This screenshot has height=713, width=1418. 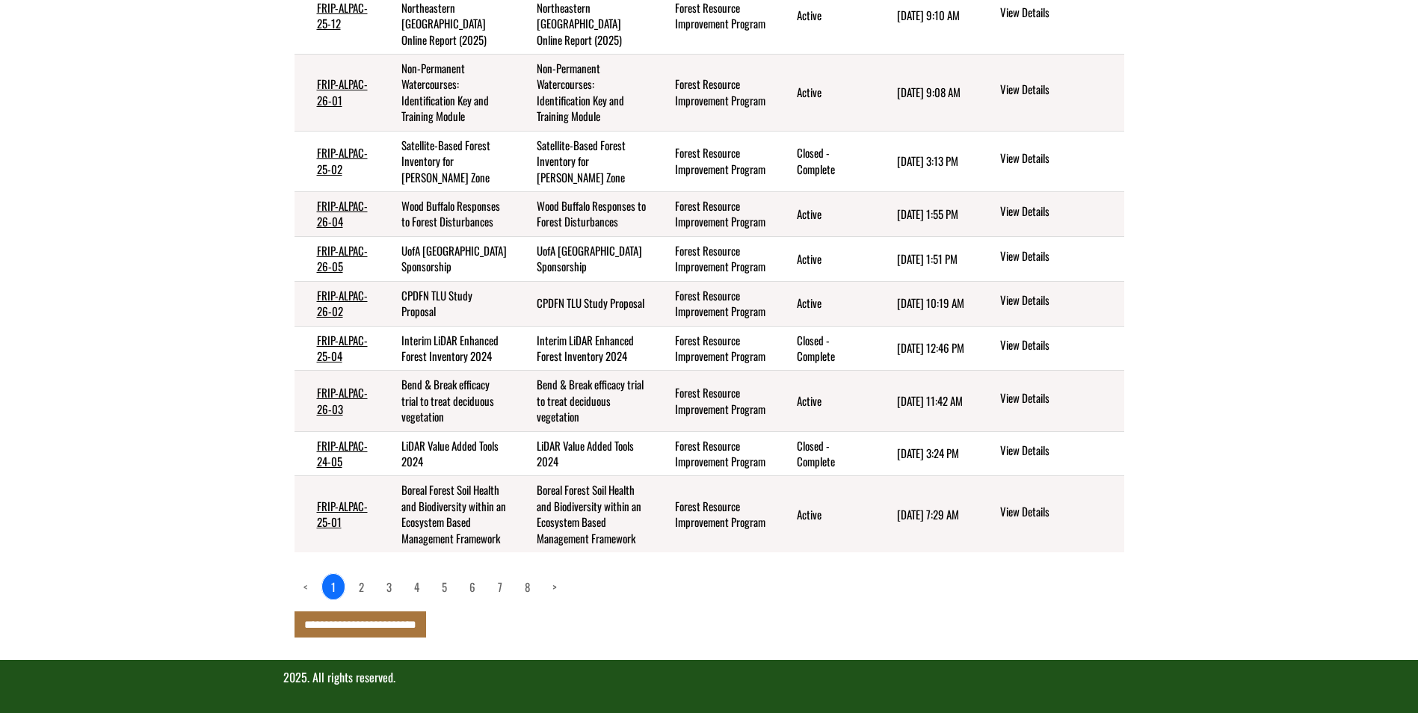 What do you see at coordinates (342, 258) in the screenshot?
I see `a: FRIP-ALPAC-26-05` at bounding box center [342, 258].